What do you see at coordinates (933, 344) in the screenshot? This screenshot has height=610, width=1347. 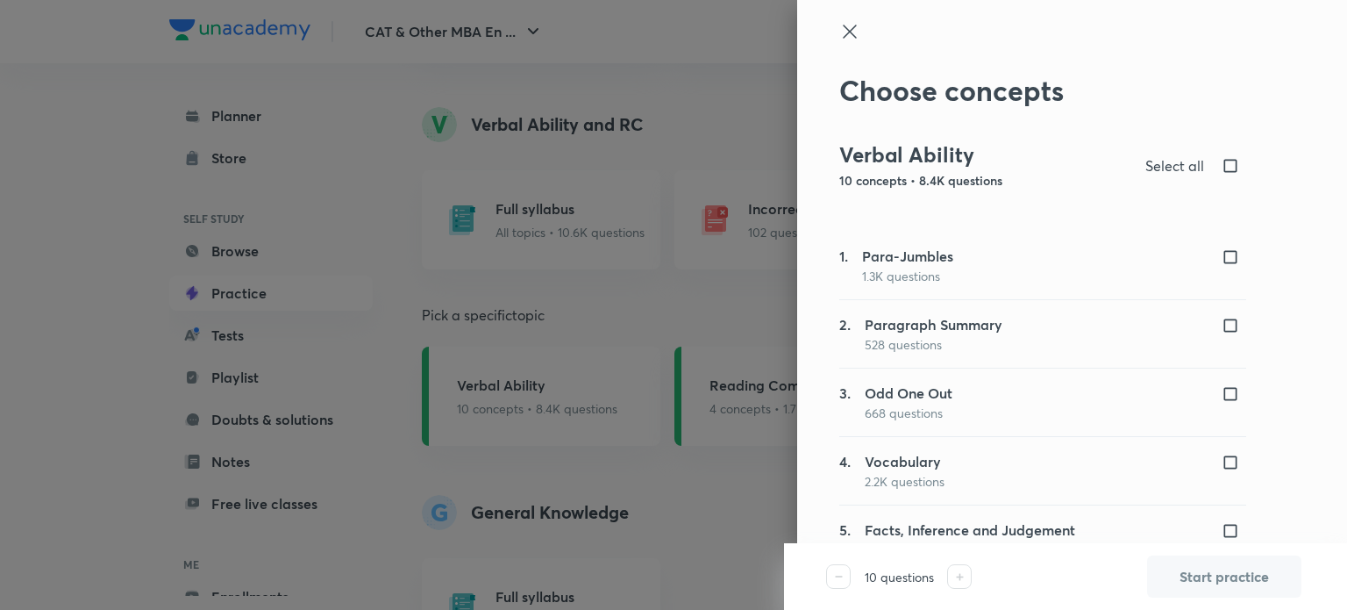 I see `p: 528 questions` at bounding box center [933, 344].